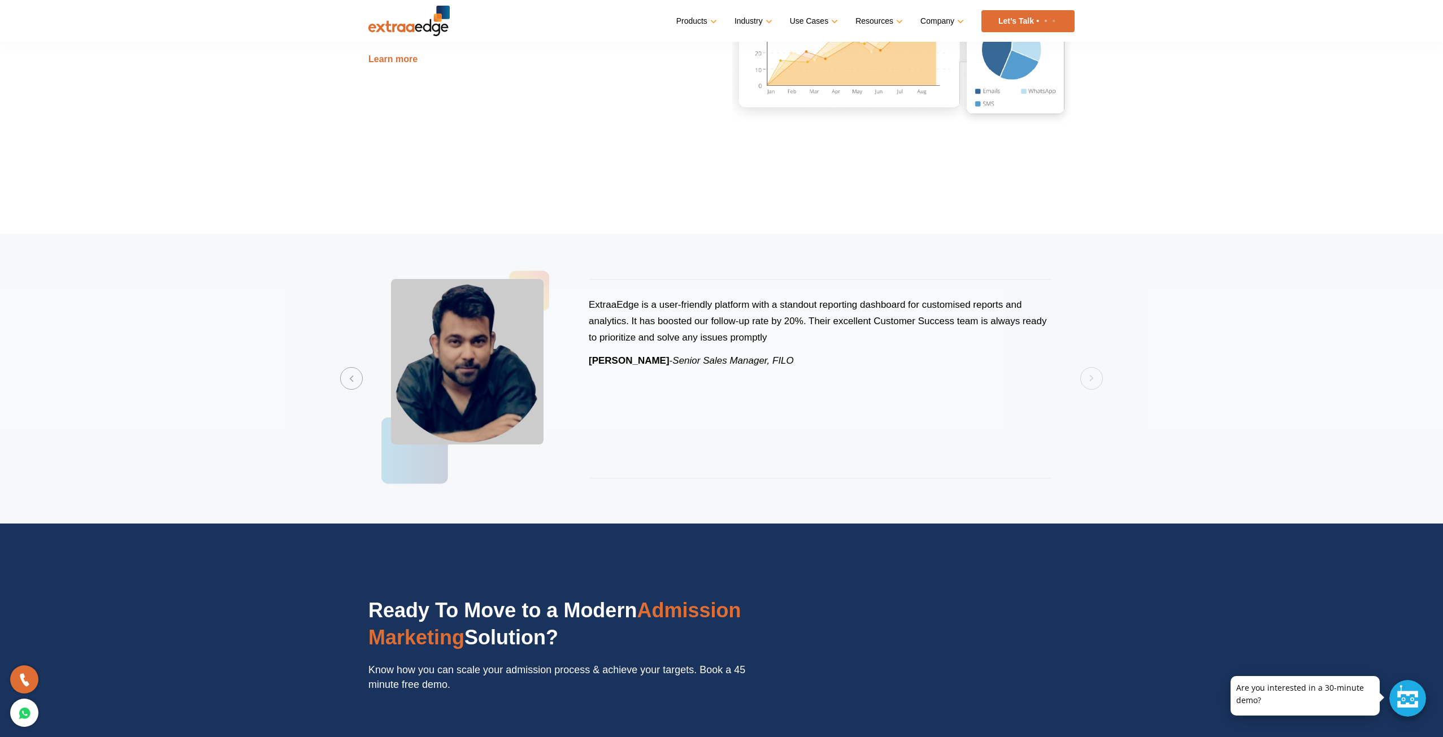  I want to click on p: Know how you can scale your admission process & achieve your targets. Book a 45 minute free demo., so click(573, 686).